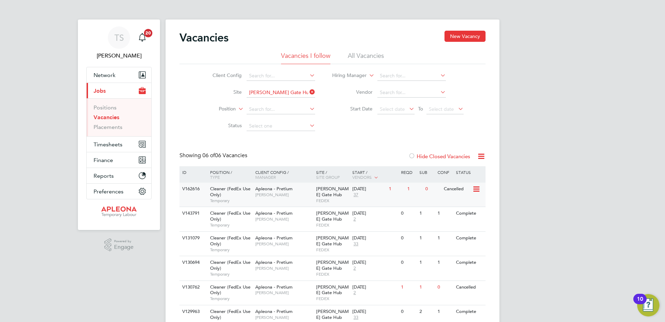 This screenshot has height=322, width=665. What do you see at coordinates (465, 36) in the screenshot?
I see `button: New Vacancy` at bounding box center [465, 36].